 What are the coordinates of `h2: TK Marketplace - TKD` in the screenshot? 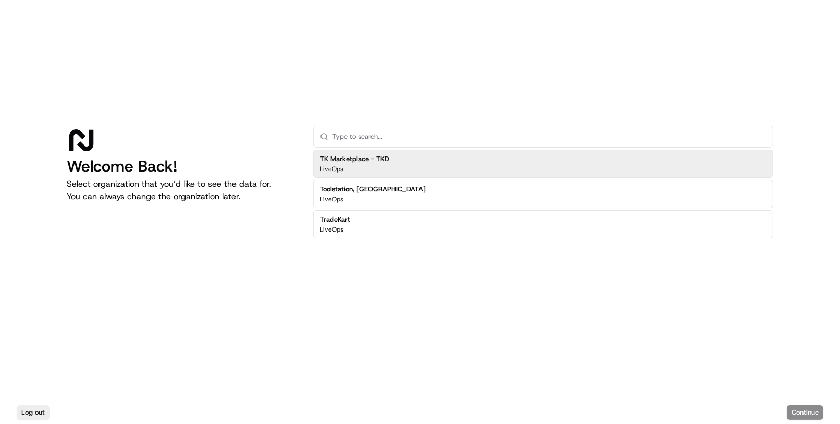 It's located at (354, 159).